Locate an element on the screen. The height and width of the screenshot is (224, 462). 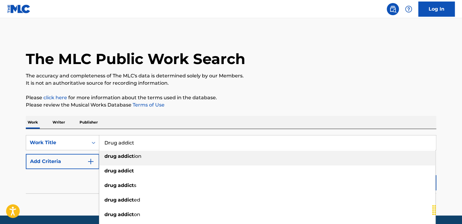
span: s is located at coordinates (135, 185).